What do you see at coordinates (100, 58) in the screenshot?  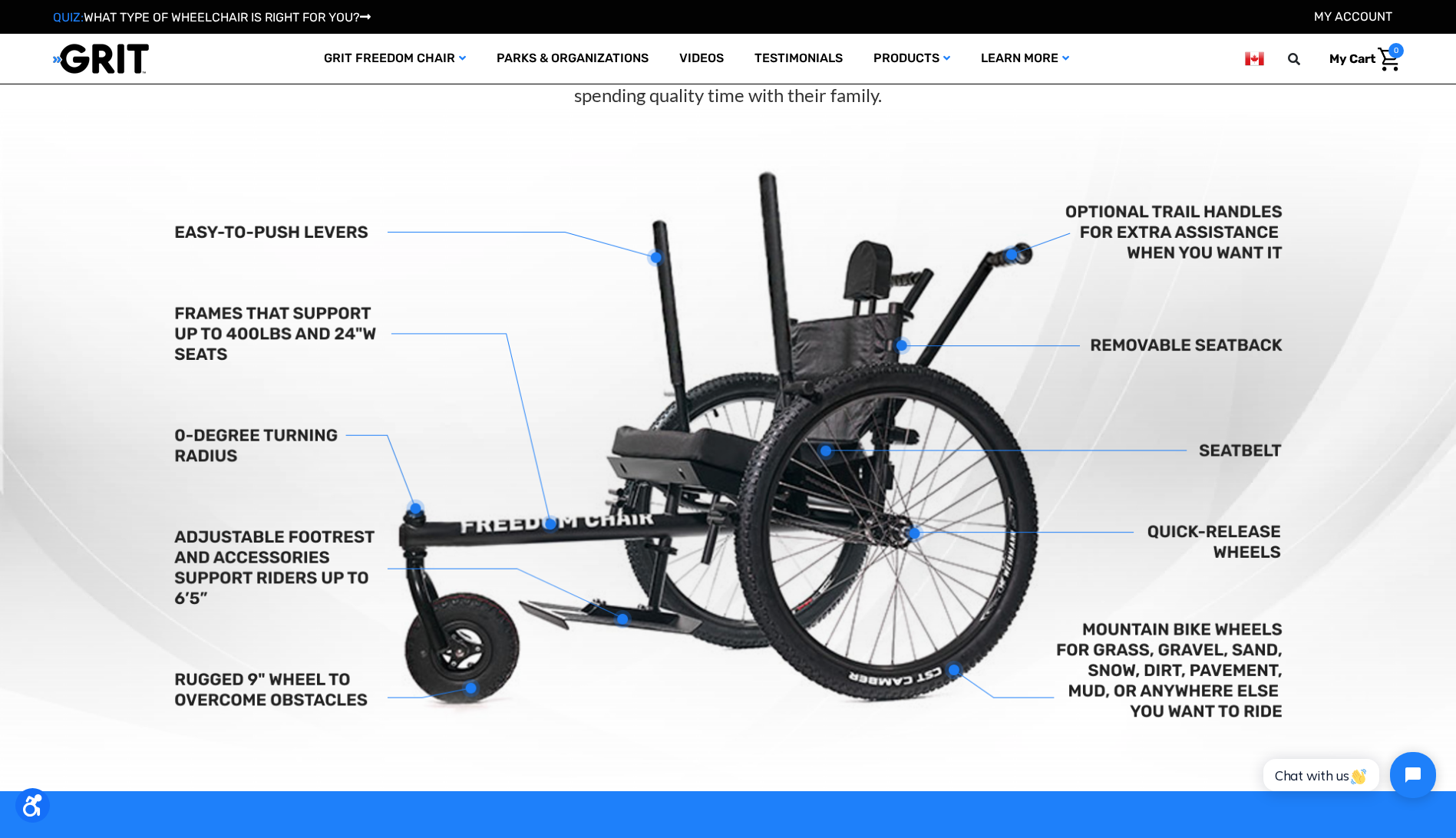 I see `img: GRIT All-Terrain Wheelchair and Mobility Equipment` at bounding box center [100, 58].